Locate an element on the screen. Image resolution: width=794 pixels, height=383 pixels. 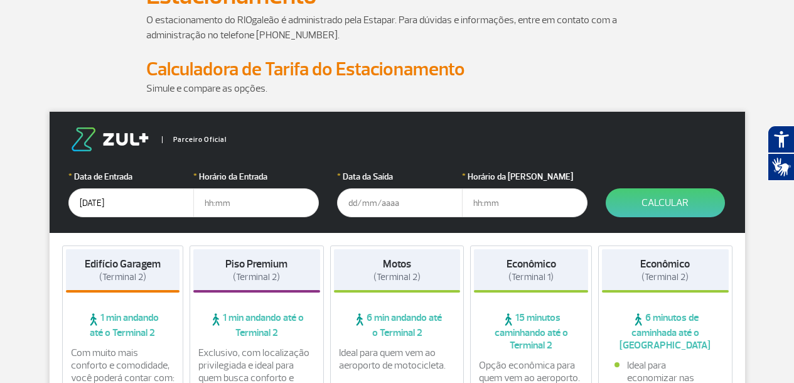
p: O estacionamento do RIOgaleão é administrado pela Estapar. Para dúvidas e informações, entre em c... is located at coordinates (397, 28).